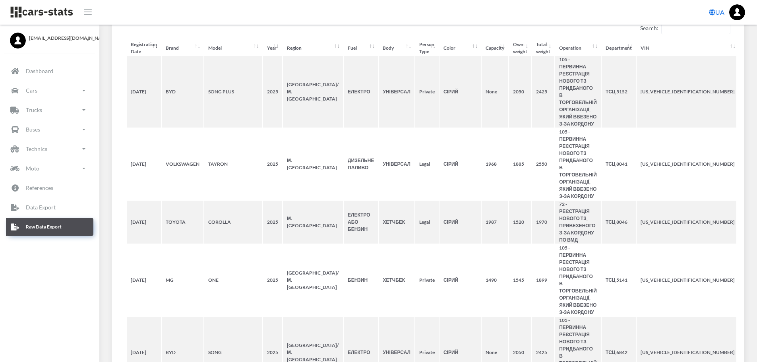 The height and width of the screenshot is (362, 757). What do you see at coordinates (34, 110) in the screenshot?
I see `p: Trucks` at bounding box center [34, 110].